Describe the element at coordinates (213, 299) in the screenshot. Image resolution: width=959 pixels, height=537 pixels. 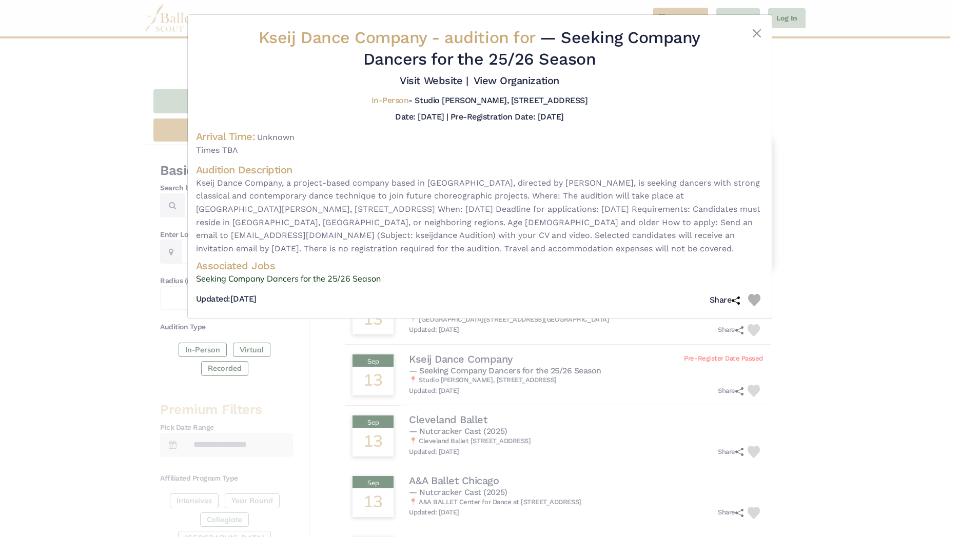
I see `span: Updated:` at that location.